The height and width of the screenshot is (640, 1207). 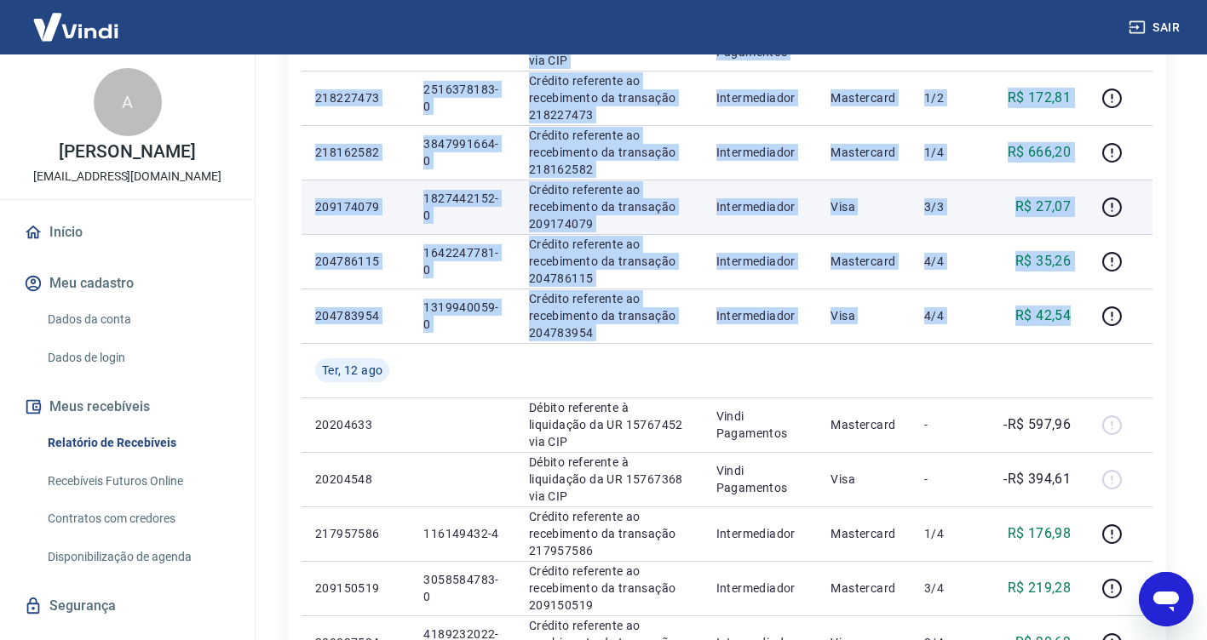 What do you see at coordinates (355, 589) in the screenshot?
I see `p: 209150519` at bounding box center [355, 589].